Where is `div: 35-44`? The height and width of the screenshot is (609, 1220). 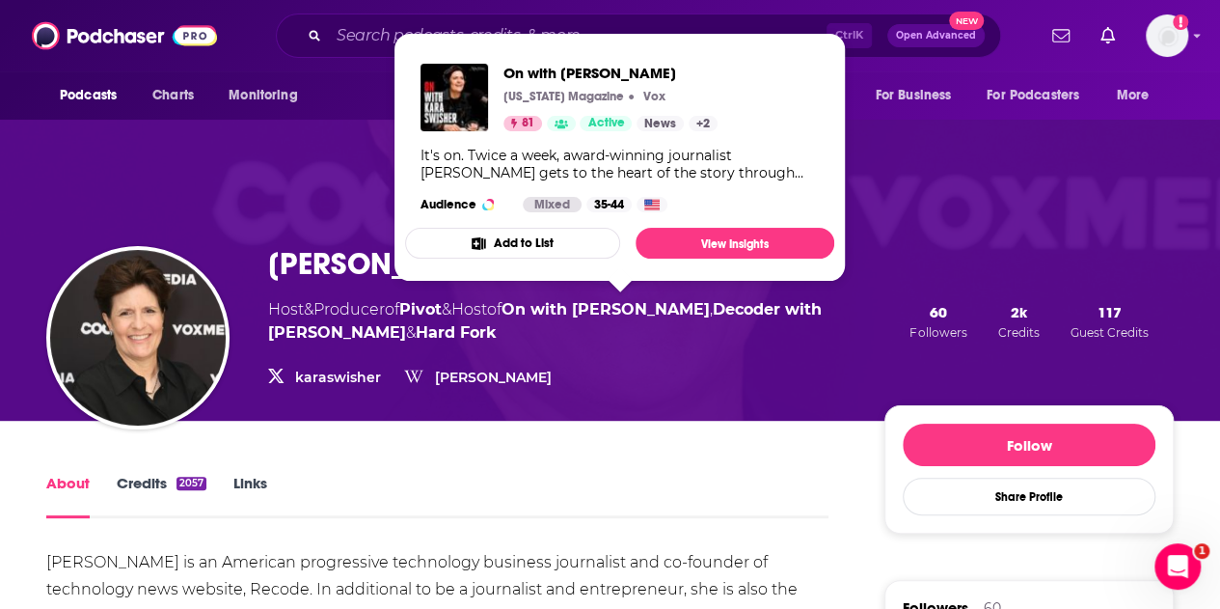 div: 35-44 is located at coordinates (609, 204).